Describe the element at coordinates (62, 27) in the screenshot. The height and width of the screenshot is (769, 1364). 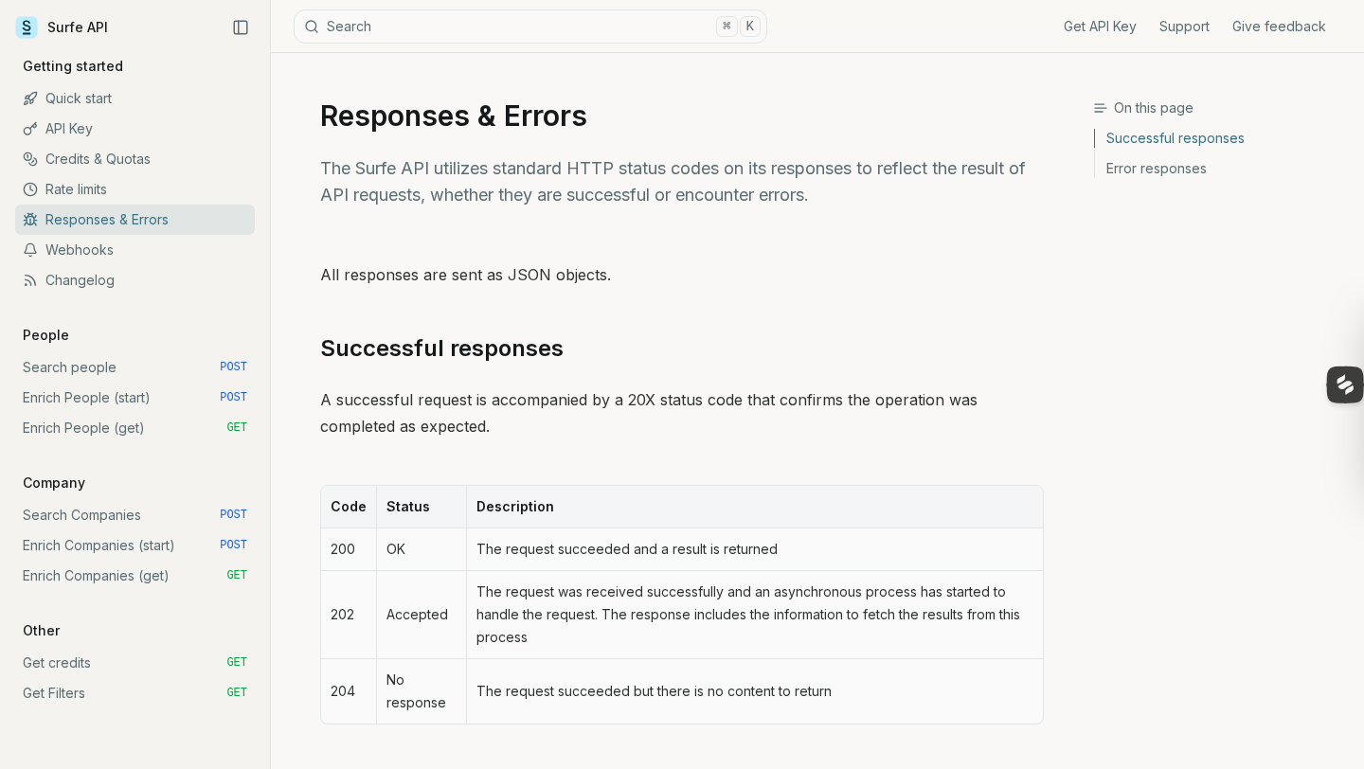
I see `a: Surfe API` at that location.